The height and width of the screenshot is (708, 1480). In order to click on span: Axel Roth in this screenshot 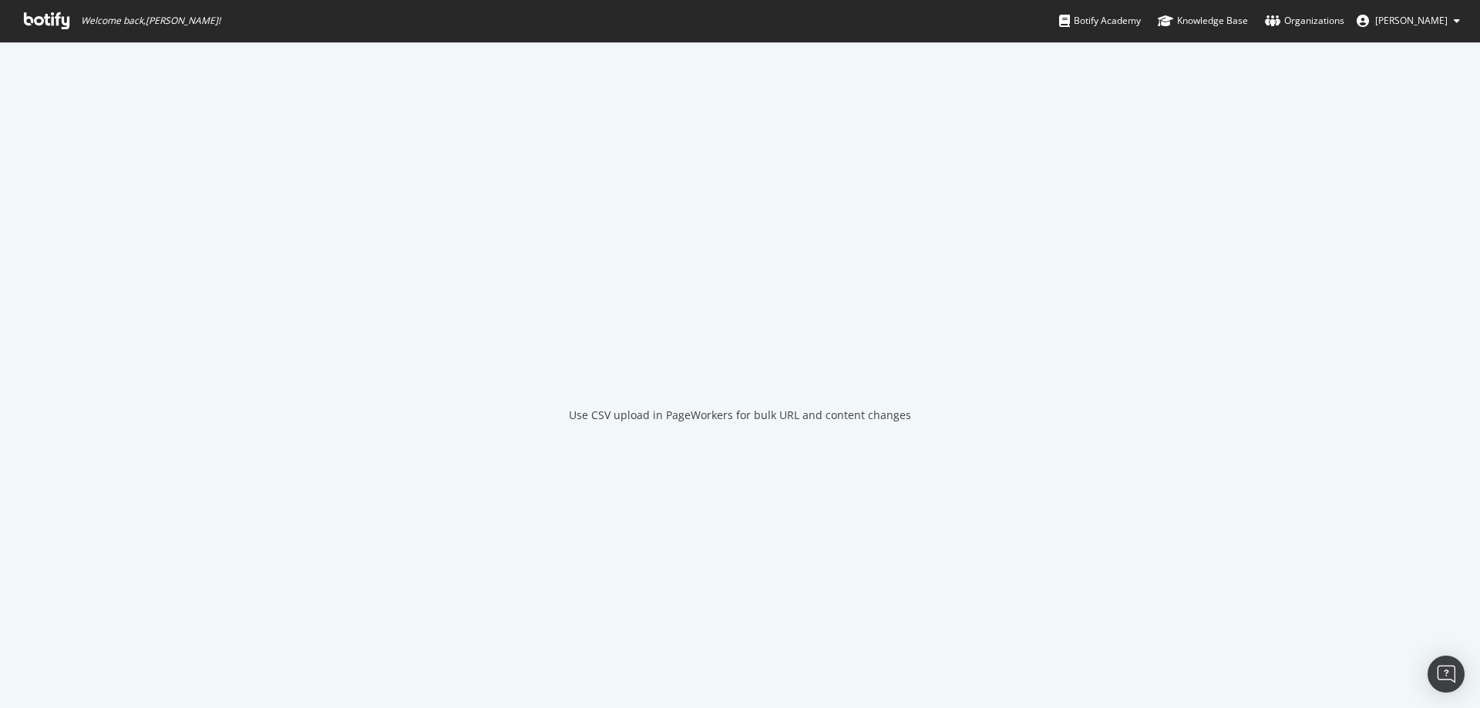, I will do `click(1411, 20)`.